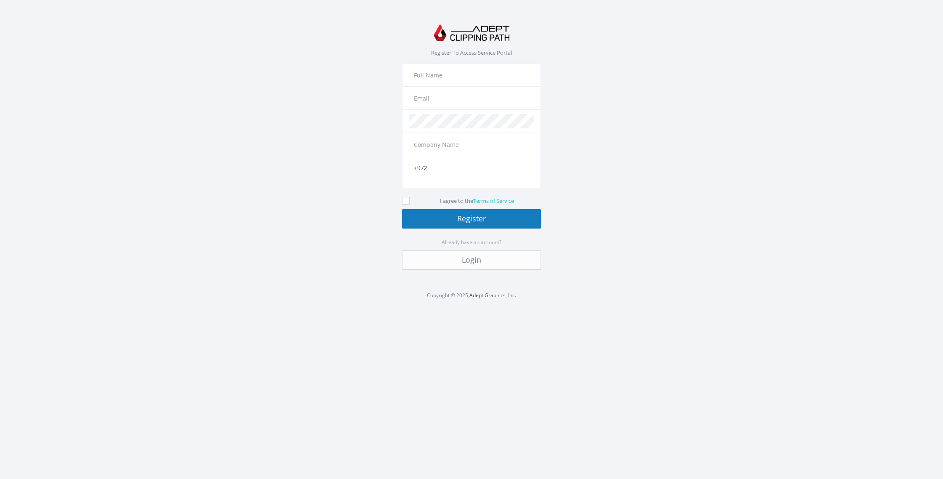  I want to click on input: Email, so click(471, 98).